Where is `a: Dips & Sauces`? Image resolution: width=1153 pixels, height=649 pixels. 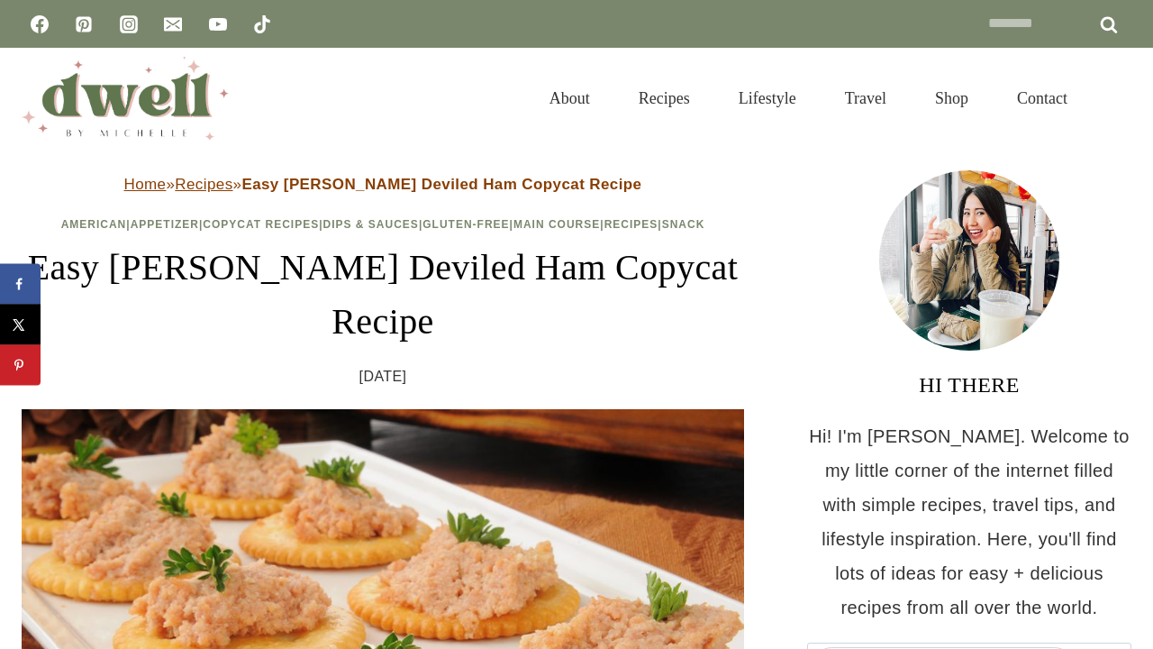 a: Dips & Sauces is located at coordinates (371, 224).